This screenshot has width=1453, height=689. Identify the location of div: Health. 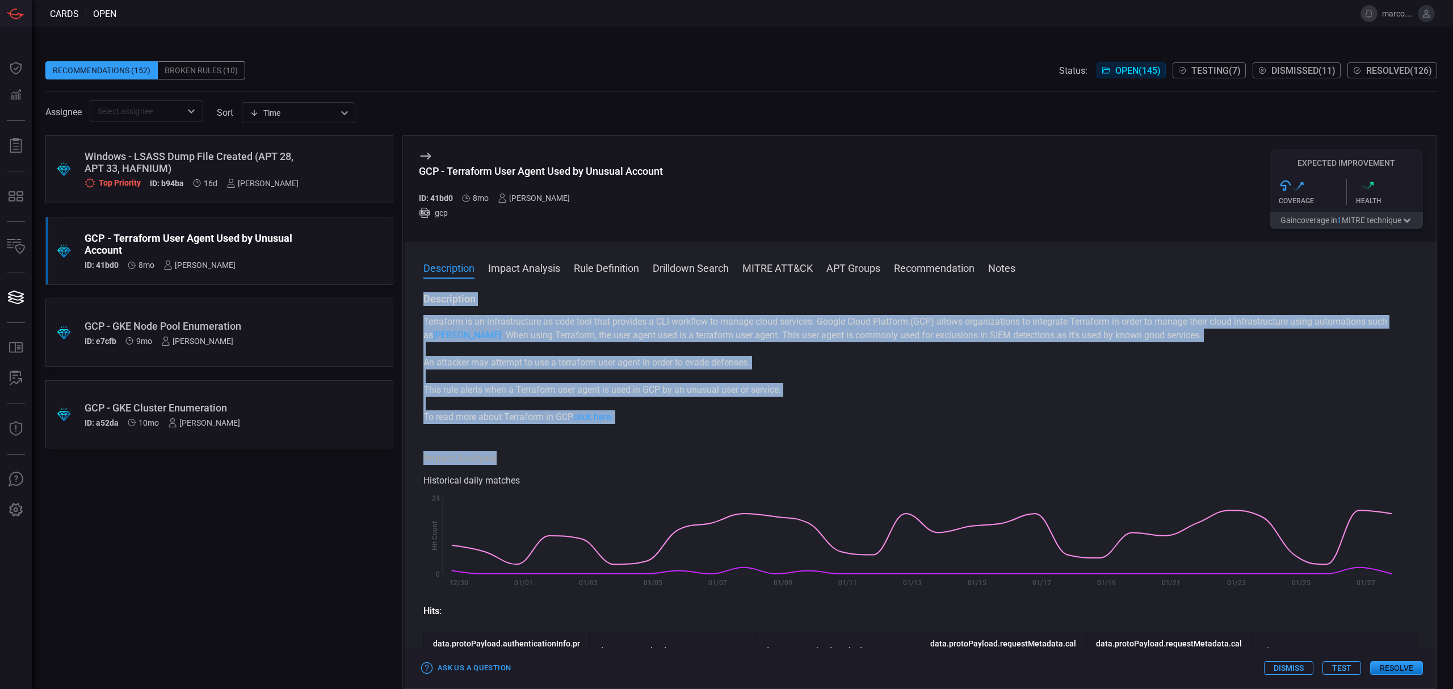
(1389, 201).